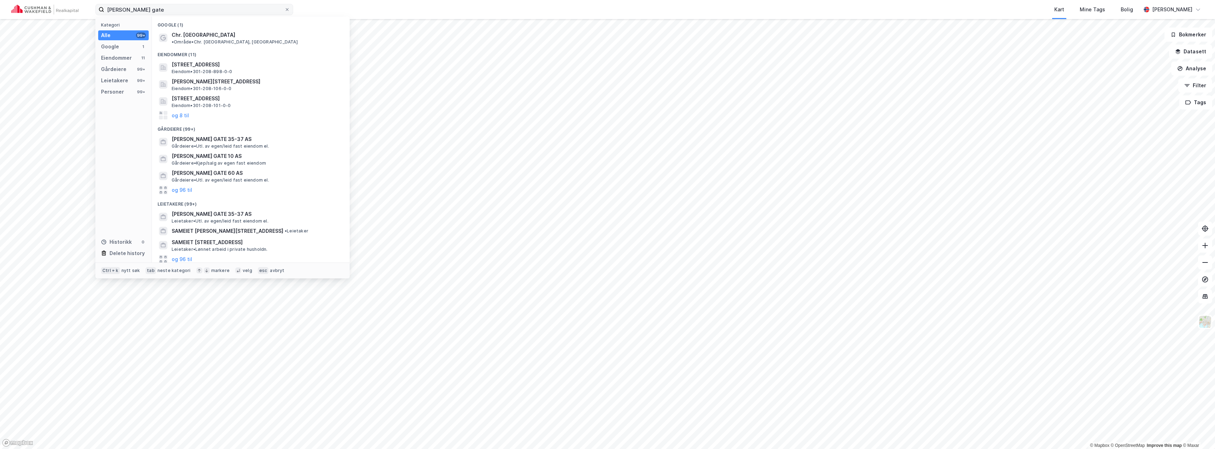 The height and width of the screenshot is (449, 1215). Describe the element at coordinates (1195, 85) in the screenshot. I see `button: Filter` at that location.